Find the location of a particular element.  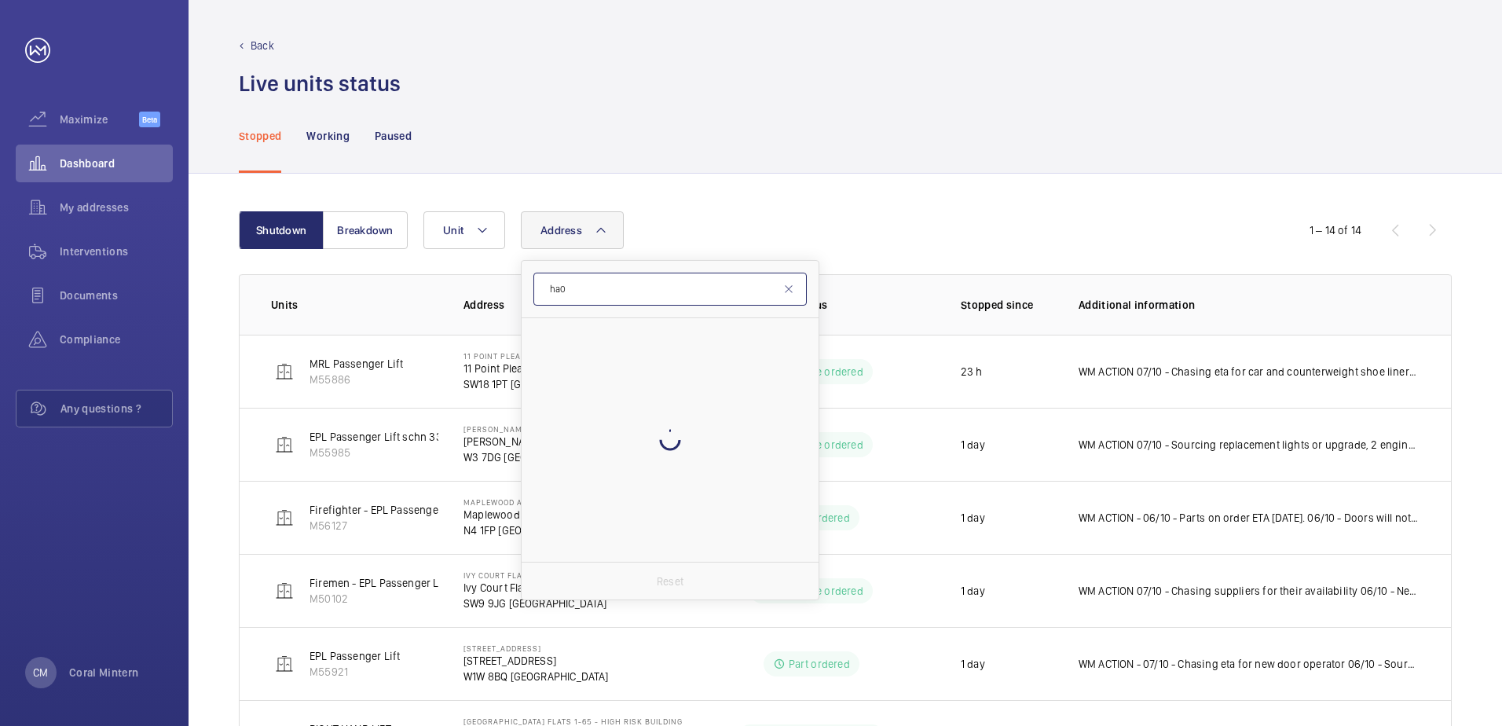

span: Dashboard is located at coordinates (116, 163).